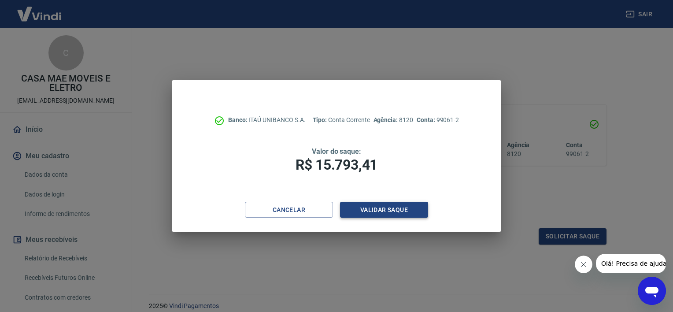  I want to click on span: Tipo:, so click(320, 120).